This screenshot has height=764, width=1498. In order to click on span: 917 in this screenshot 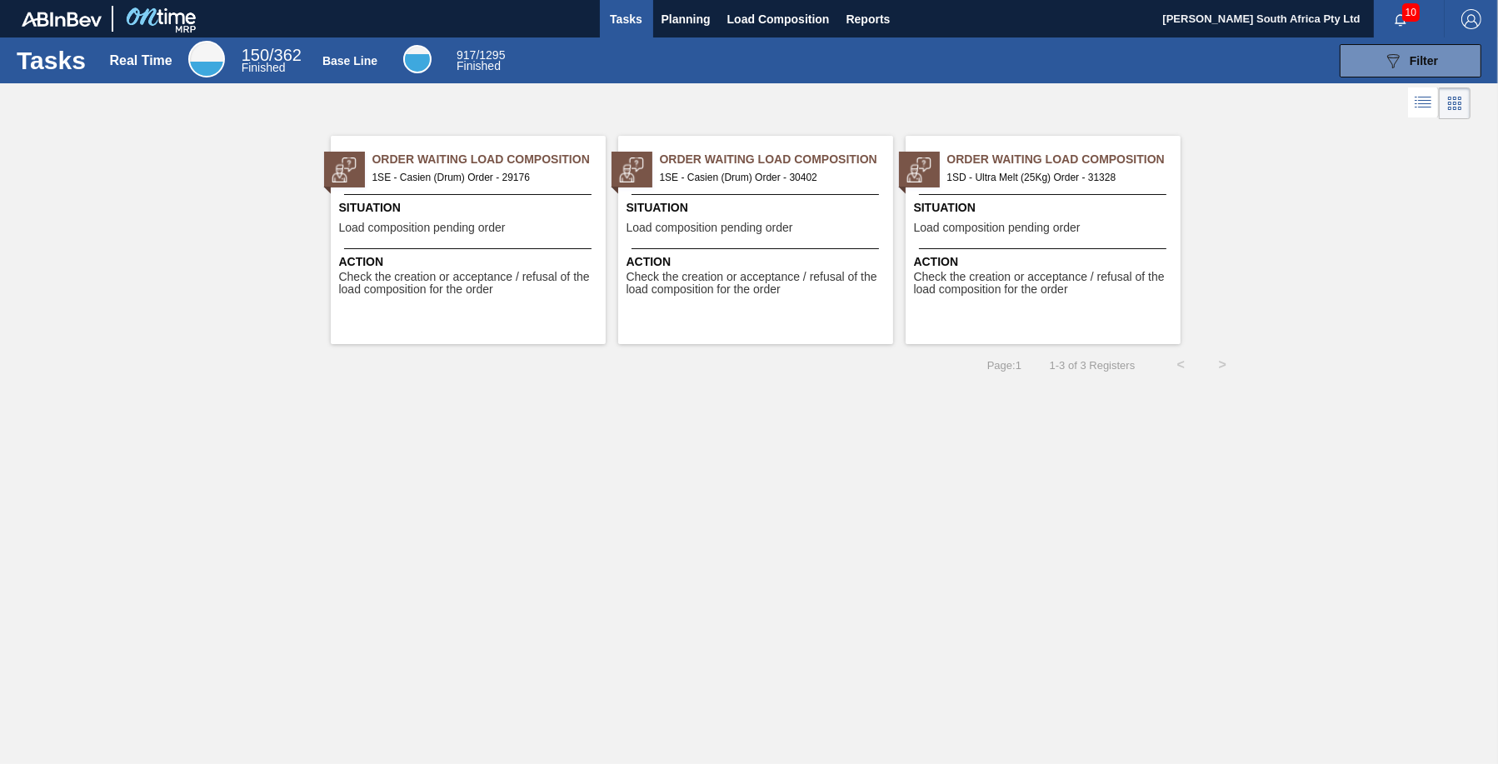, I will do `click(466, 55)`.